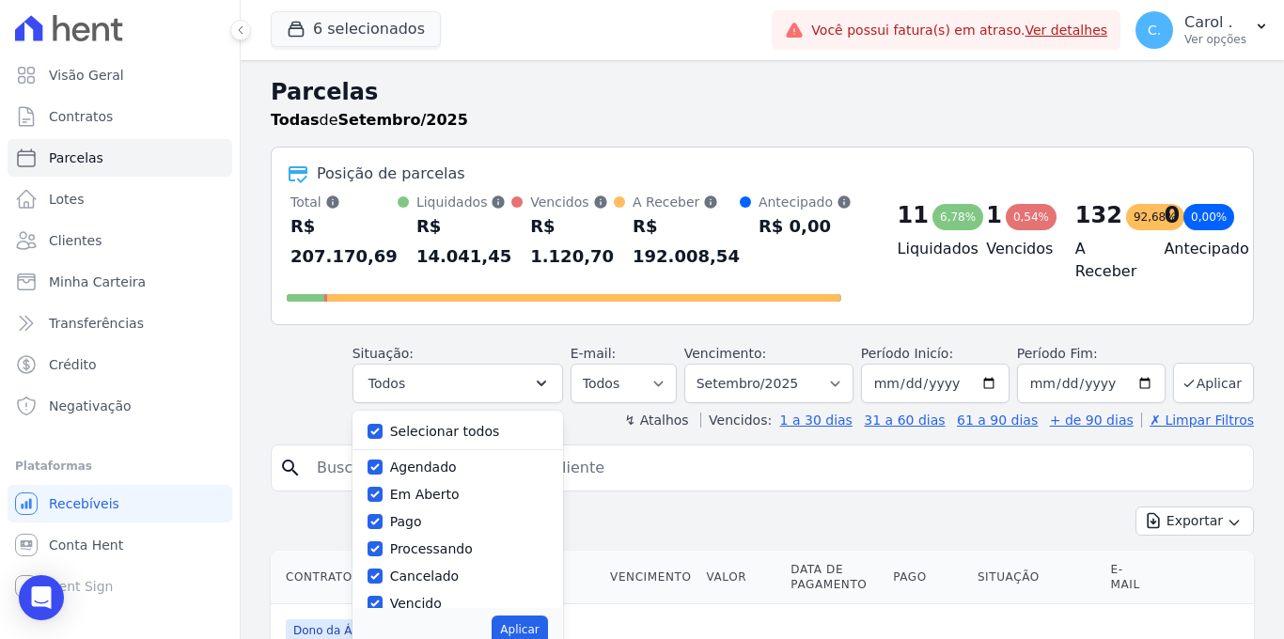  Describe the element at coordinates (295, 119) in the screenshot. I see `strong: Todas` at that location.